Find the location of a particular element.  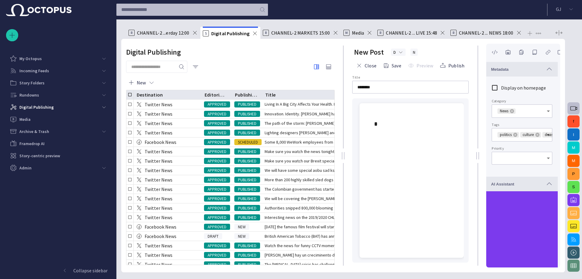

div: RCHANNEL-2 ...erday 12:00 is located at coordinates (163, 33).